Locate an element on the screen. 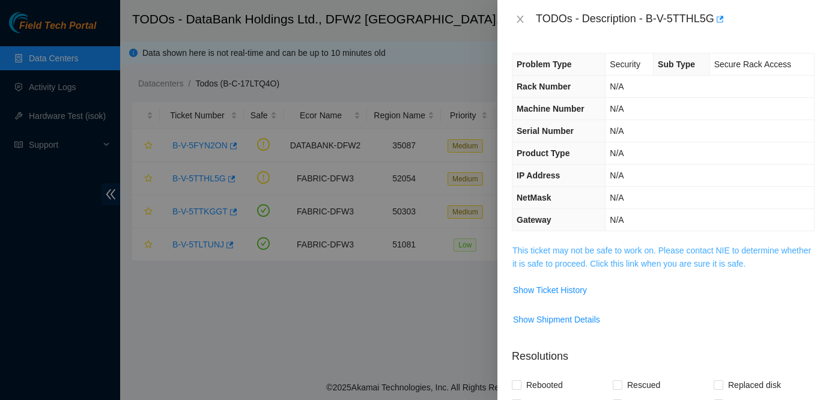 This screenshot has height=400, width=829. span: Security is located at coordinates (625, 64).